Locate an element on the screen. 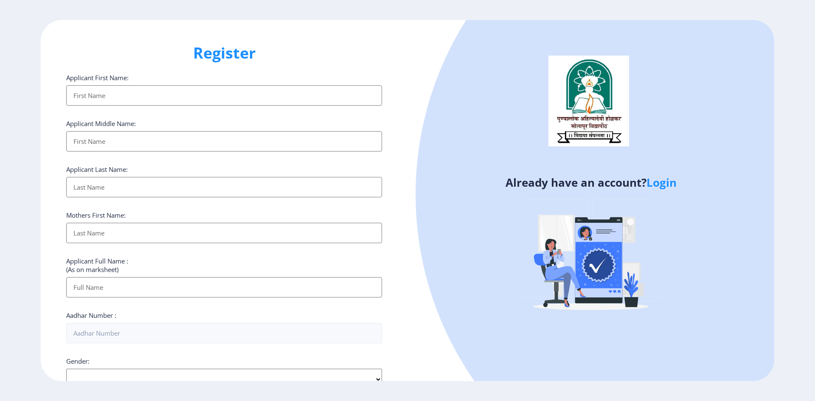  input: Full Name is located at coordinates (224, 287).